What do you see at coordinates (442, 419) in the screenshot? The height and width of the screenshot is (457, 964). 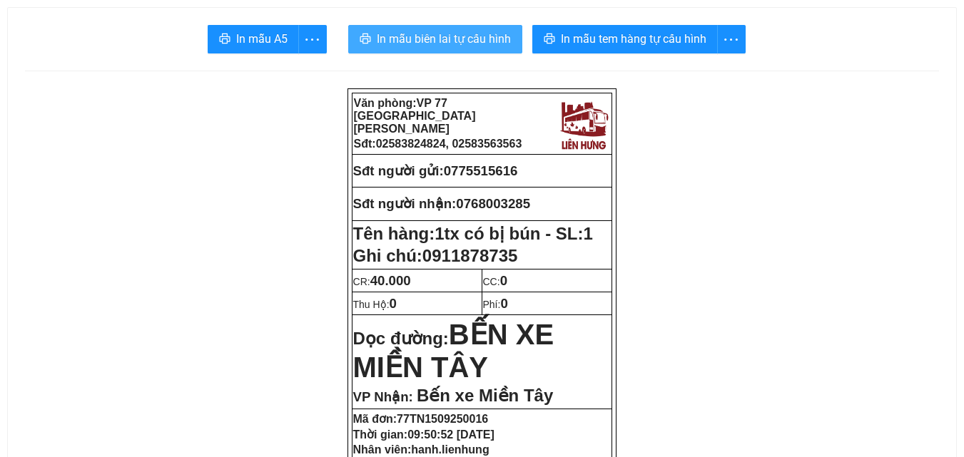 I see `span: 77TN1509250016` at bounding box center [442, 419].